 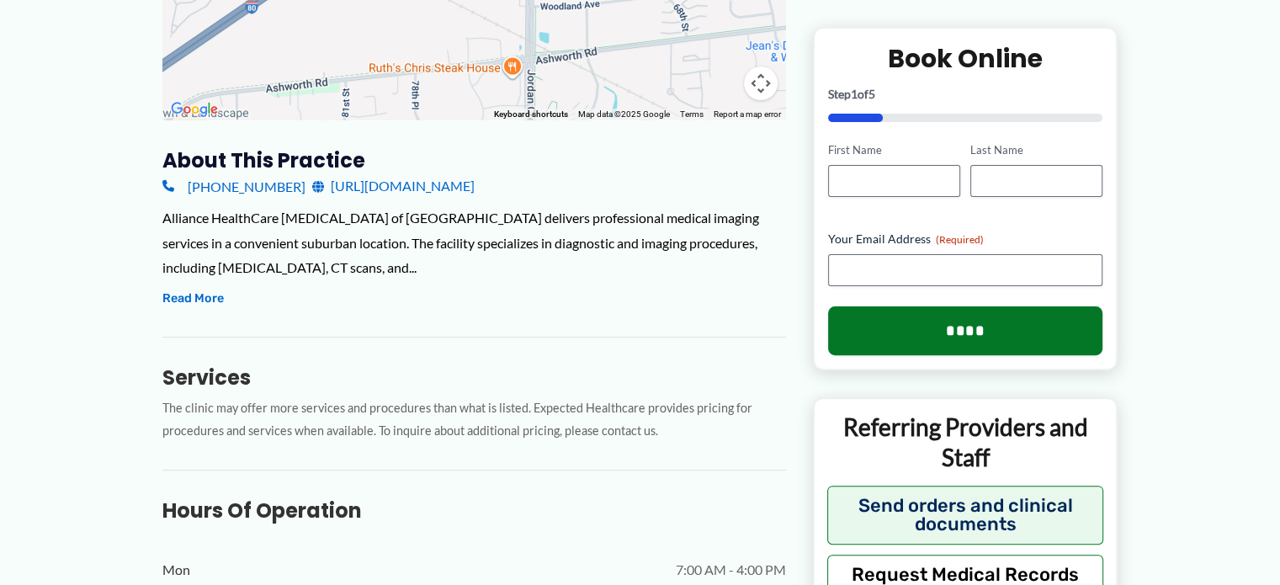 I want to click on label: Your Email Address, so click(x=966, y=239).